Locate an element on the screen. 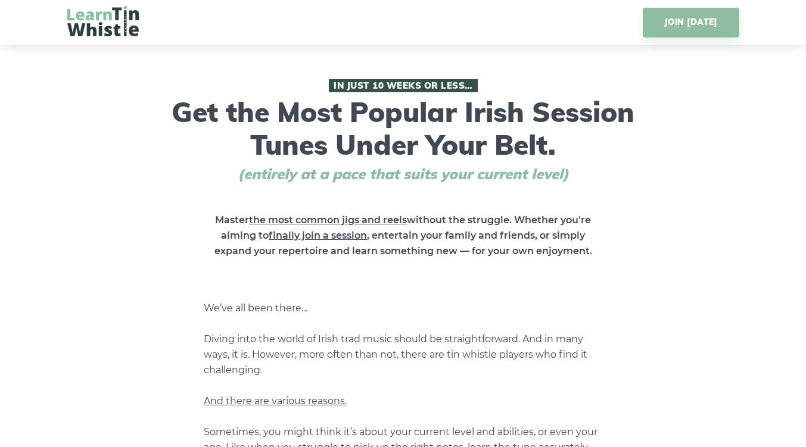  span: finally join a session is located at coordinates (317, 235).